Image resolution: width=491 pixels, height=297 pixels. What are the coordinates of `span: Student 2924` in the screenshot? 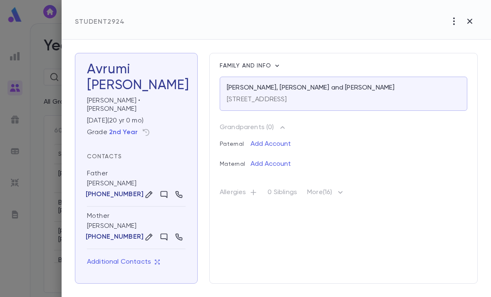 It's located at (100, 22).